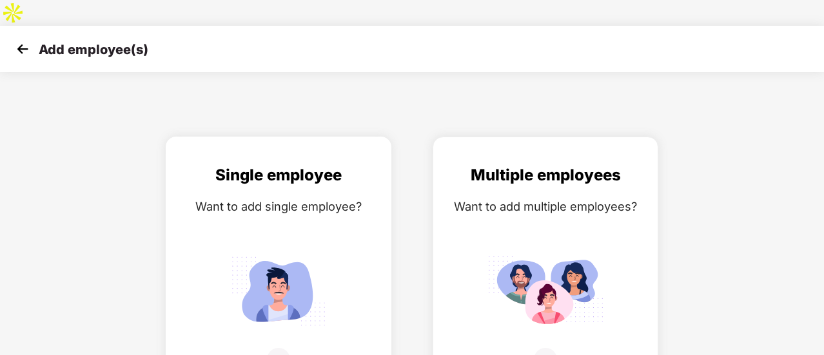 The width and height of the screenshot is (824, 355). Describe the element at coordinates (545, 206) in the screenshot. I see `div: Want to add multiple employees?` at that location.